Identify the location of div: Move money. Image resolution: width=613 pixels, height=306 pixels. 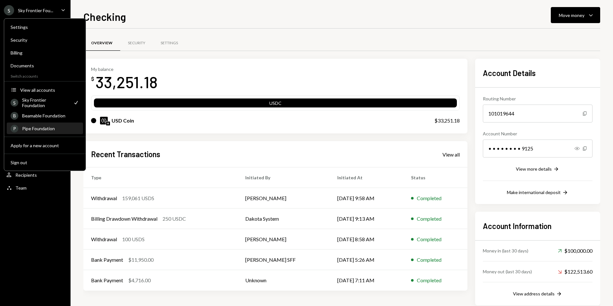
(572, 15).